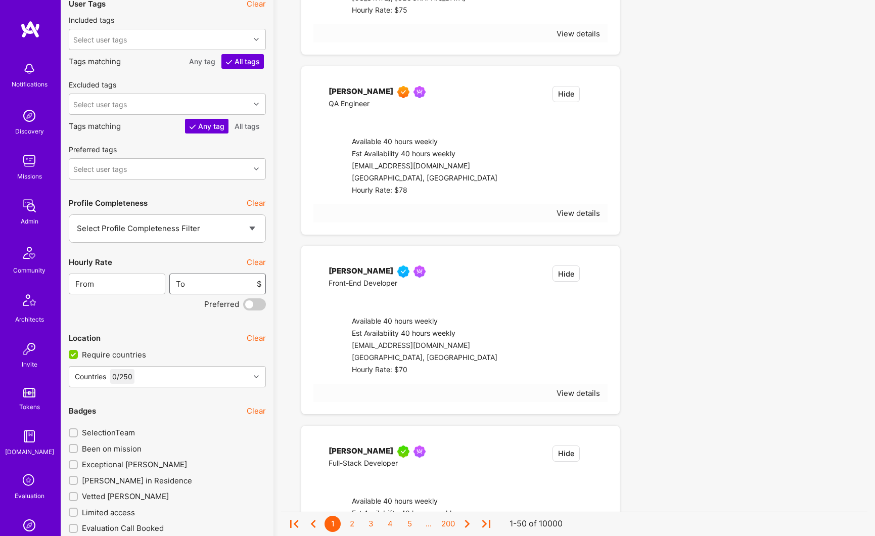 This screenshot has width=875, height=536. What do you see at coordinates (371, 524) in the screenshot?
I see `div: 3` at bounding box center [371, 524].